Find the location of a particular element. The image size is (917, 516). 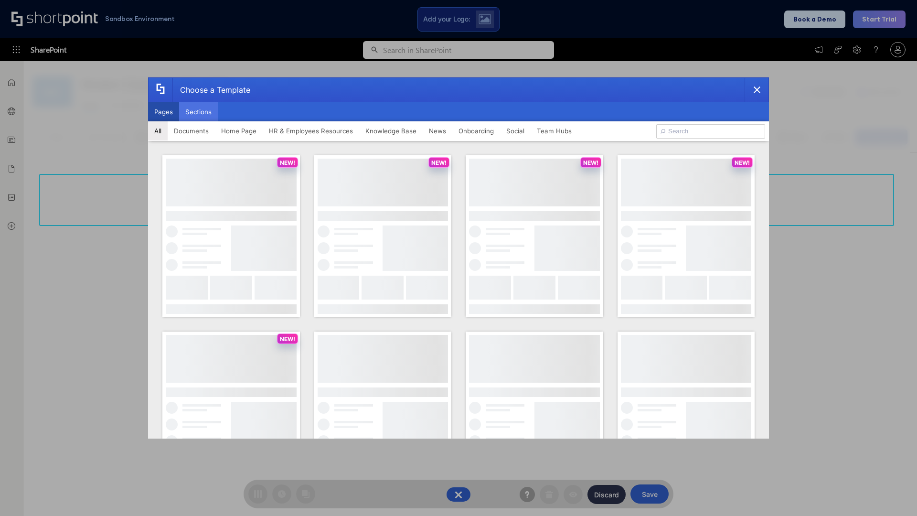

button: Team Hubs is located at coordinates (554, 131).